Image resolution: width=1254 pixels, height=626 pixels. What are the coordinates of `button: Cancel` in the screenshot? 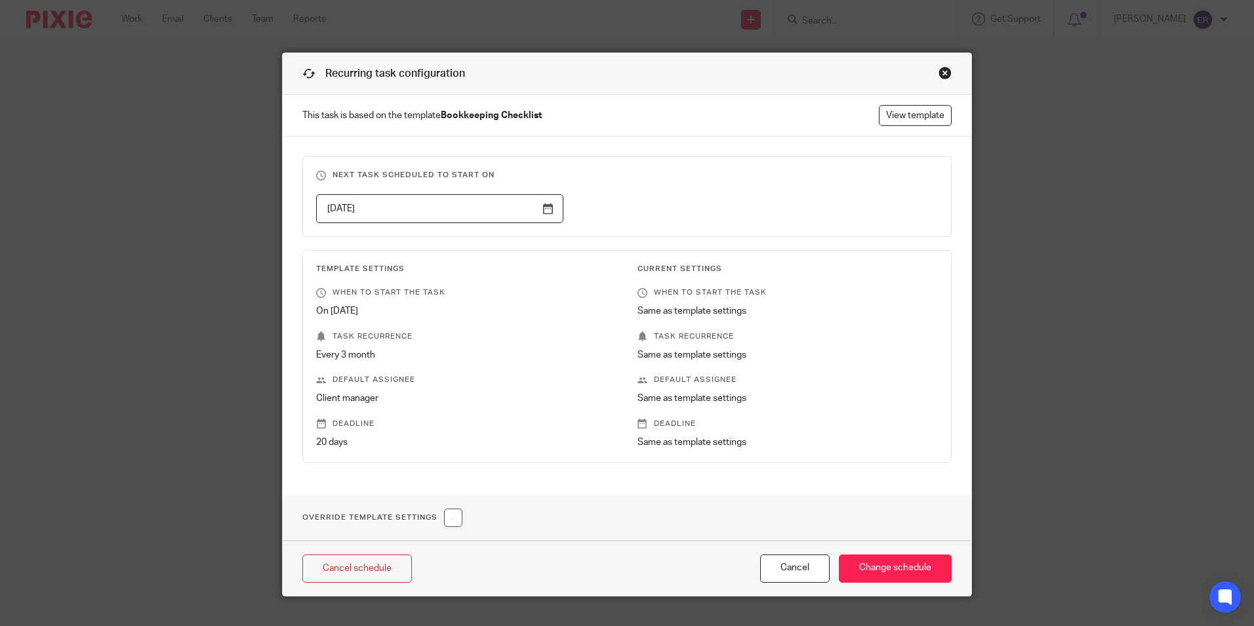 It's located at (795, 568).